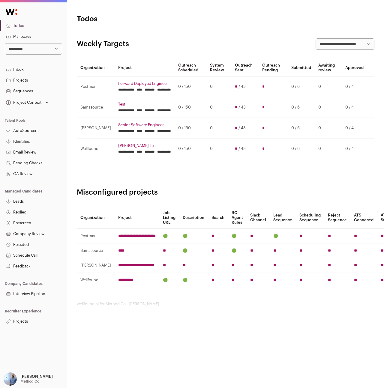 This screenshot has height=388, width=384. I want to click on a: Test, so click(145, 104).